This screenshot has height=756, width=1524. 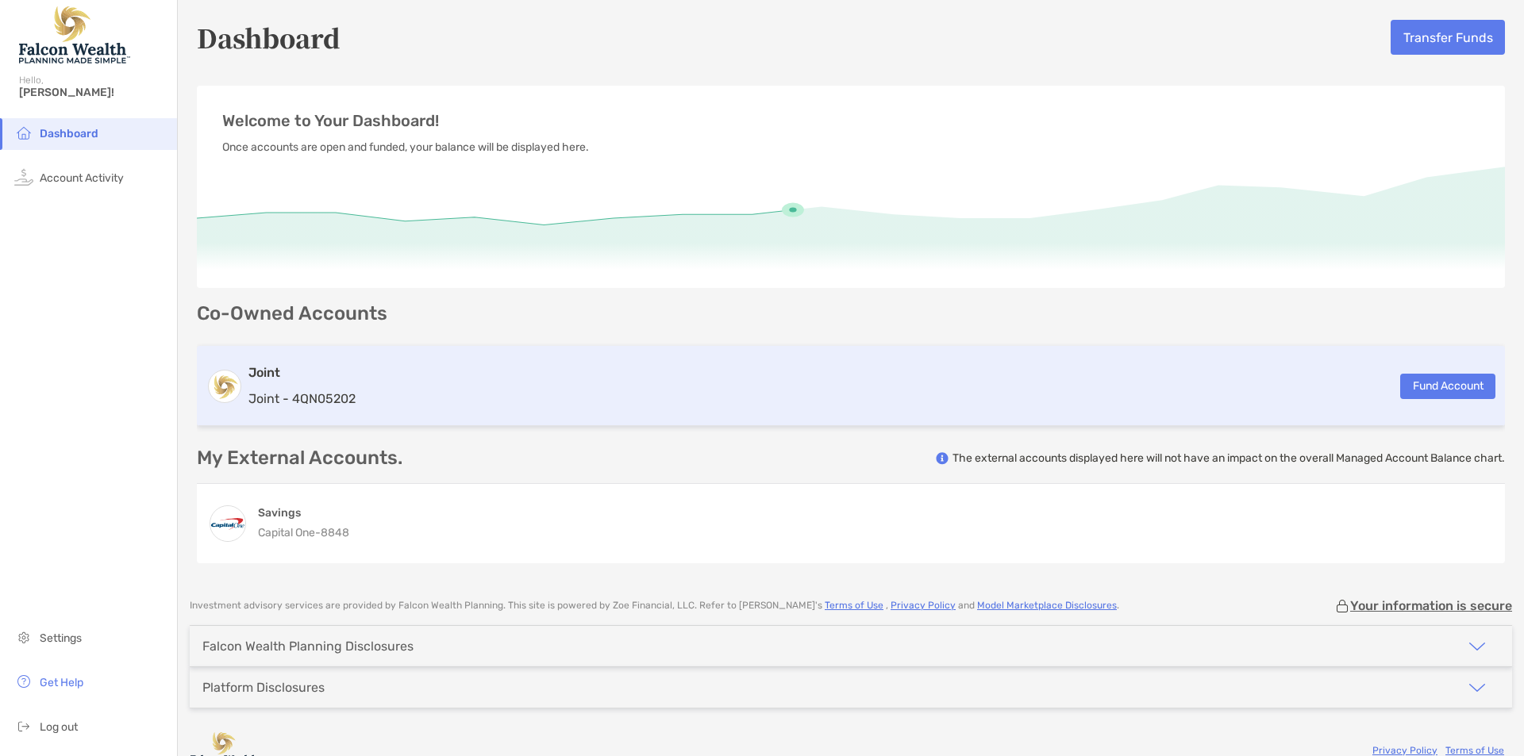 What do you see at coordinates (851, 147) in the screenshot?
I see `p: Once accounts are open and funded, your balance will be displayed here.` at bounding box center [851, 147].